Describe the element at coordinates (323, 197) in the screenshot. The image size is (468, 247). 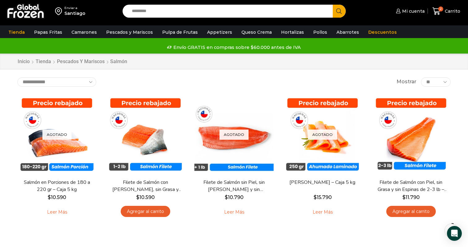
I see `bdi: 15.790` at that location.